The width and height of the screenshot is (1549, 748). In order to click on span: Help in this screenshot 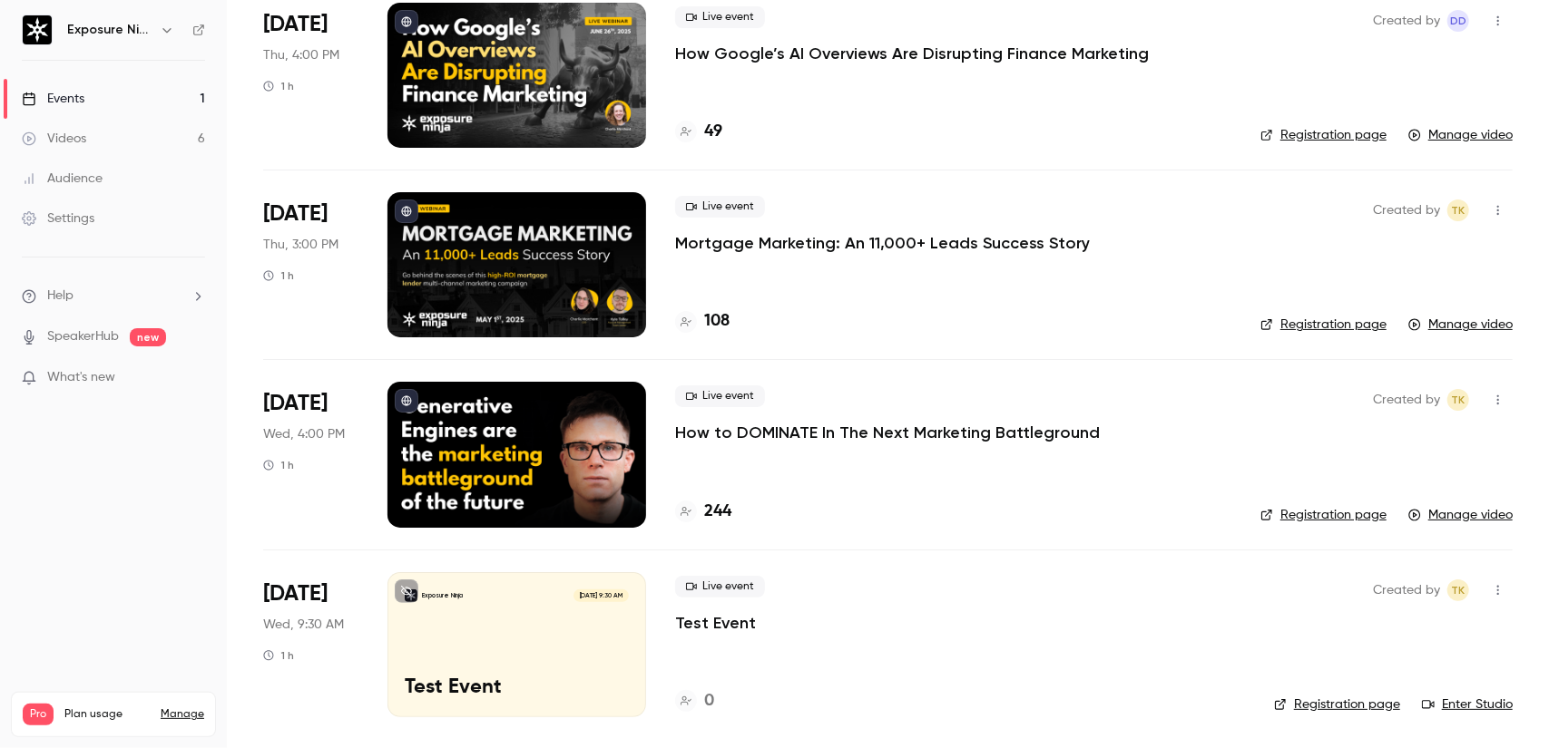, I will do `click(60, 296)`.